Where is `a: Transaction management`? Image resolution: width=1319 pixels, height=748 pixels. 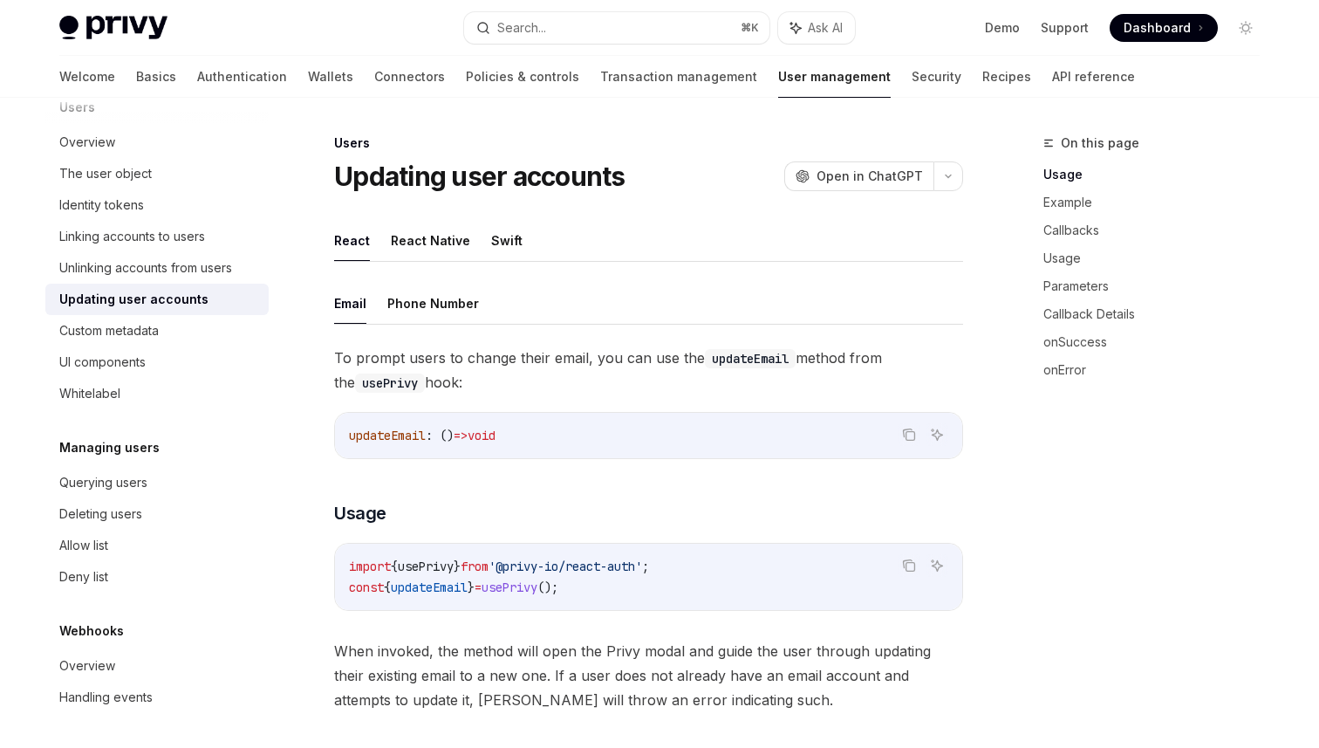 a: Transaction management is located at coordinates (679, 77).